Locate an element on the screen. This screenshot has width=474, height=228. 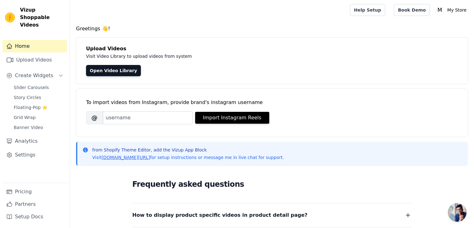
a: Floating-Pop ⭐ is located at coordinates (38, 107).